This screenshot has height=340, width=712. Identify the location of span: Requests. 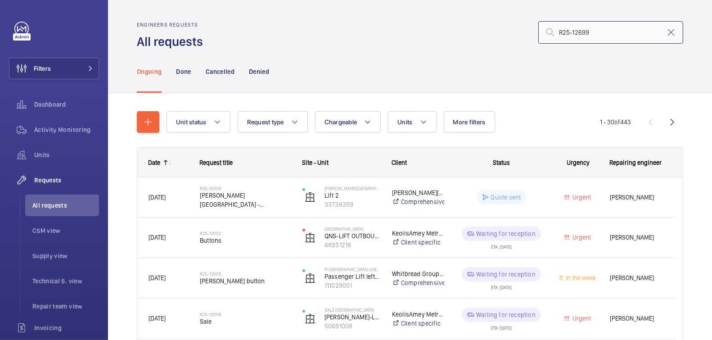
(67, 180).